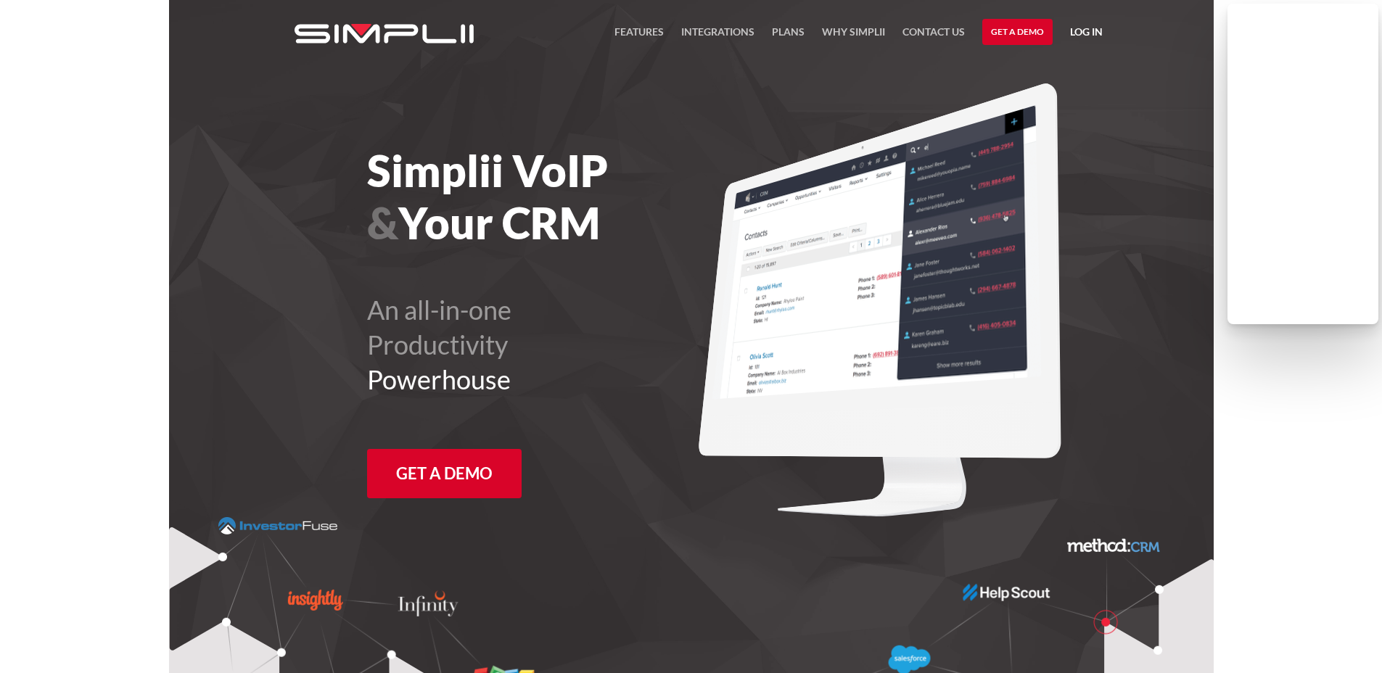 The height and width of the screenshot is (673, 1382). What do you see at coordinates (384, 33) in the screenshot?
I see `img: Simplii` at bounding box center [384, 33].